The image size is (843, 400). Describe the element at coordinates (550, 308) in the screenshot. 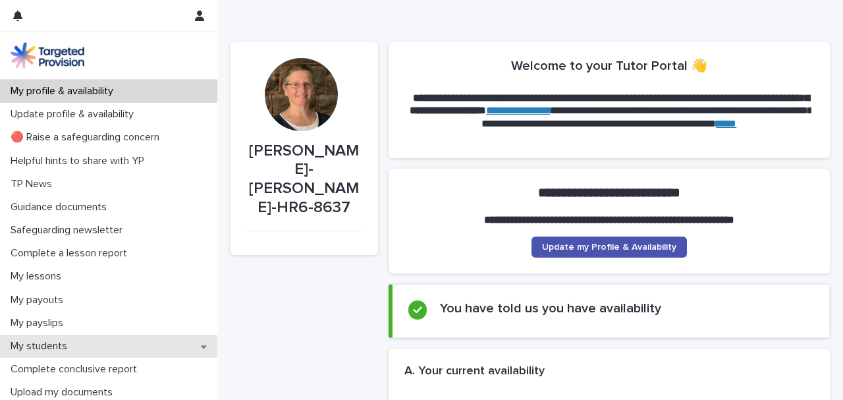

I see `h2: You have told us you have availability` at that location.